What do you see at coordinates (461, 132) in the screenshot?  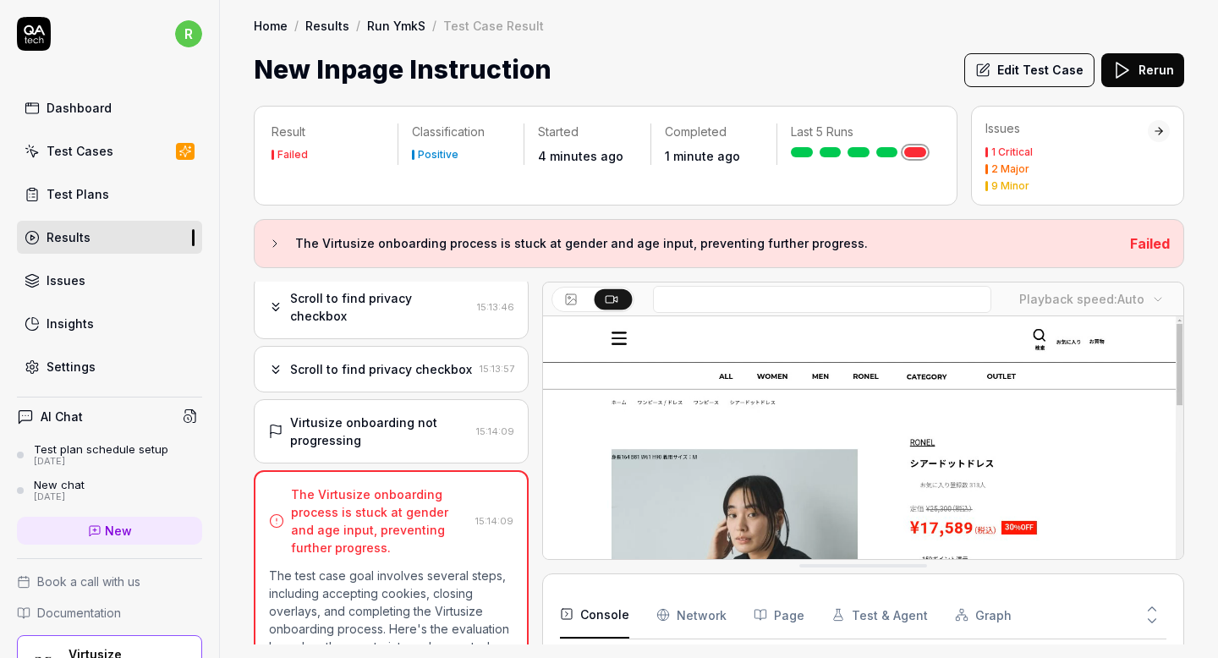 I see `p: Classification` at bounding box center [461, 132].